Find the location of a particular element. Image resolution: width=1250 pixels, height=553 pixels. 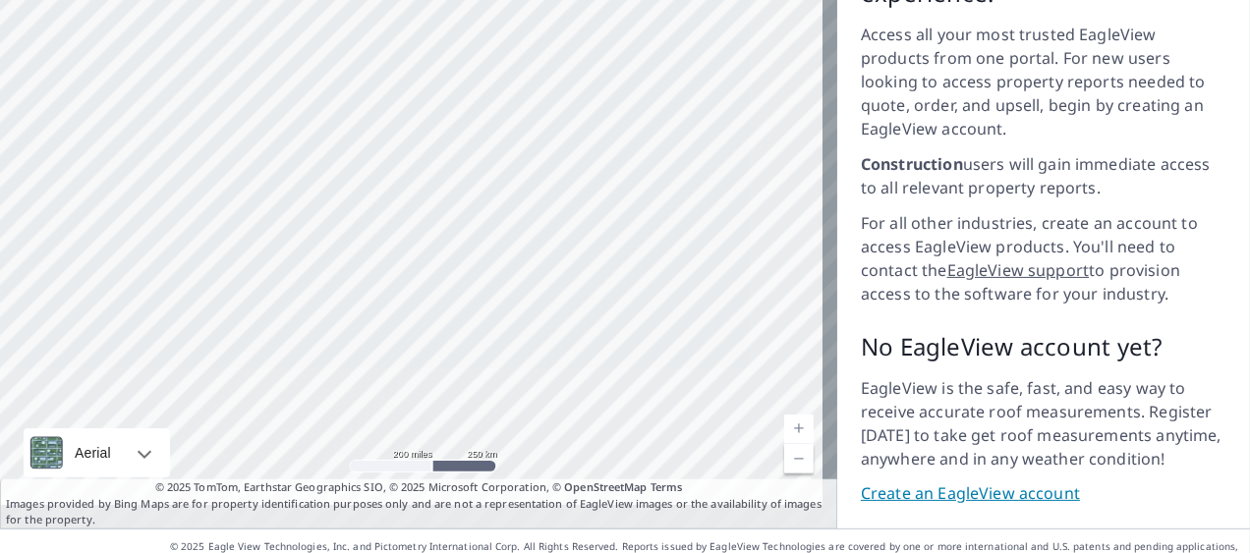

a: Create an EagleView account is located at coordinates (1044, 493).